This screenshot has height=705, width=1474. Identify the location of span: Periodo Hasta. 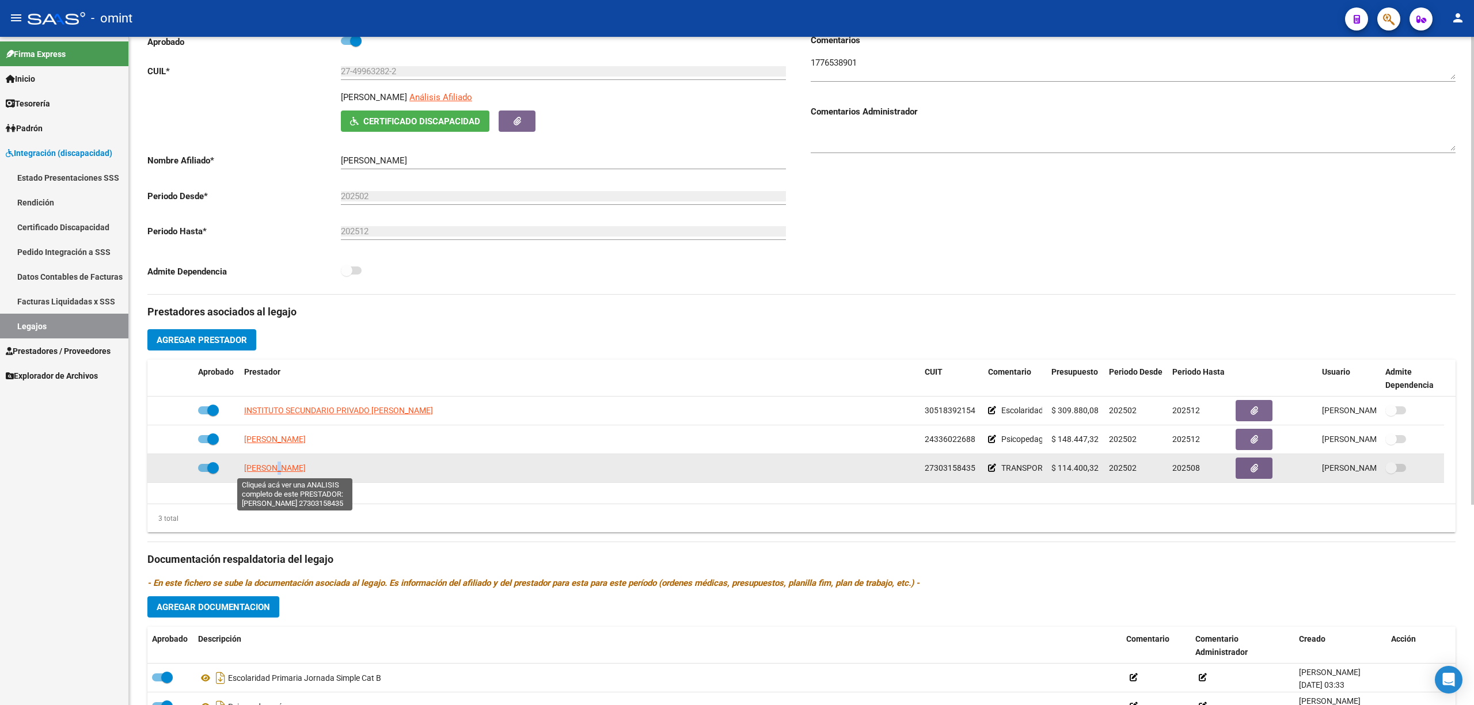
(1198, 372).